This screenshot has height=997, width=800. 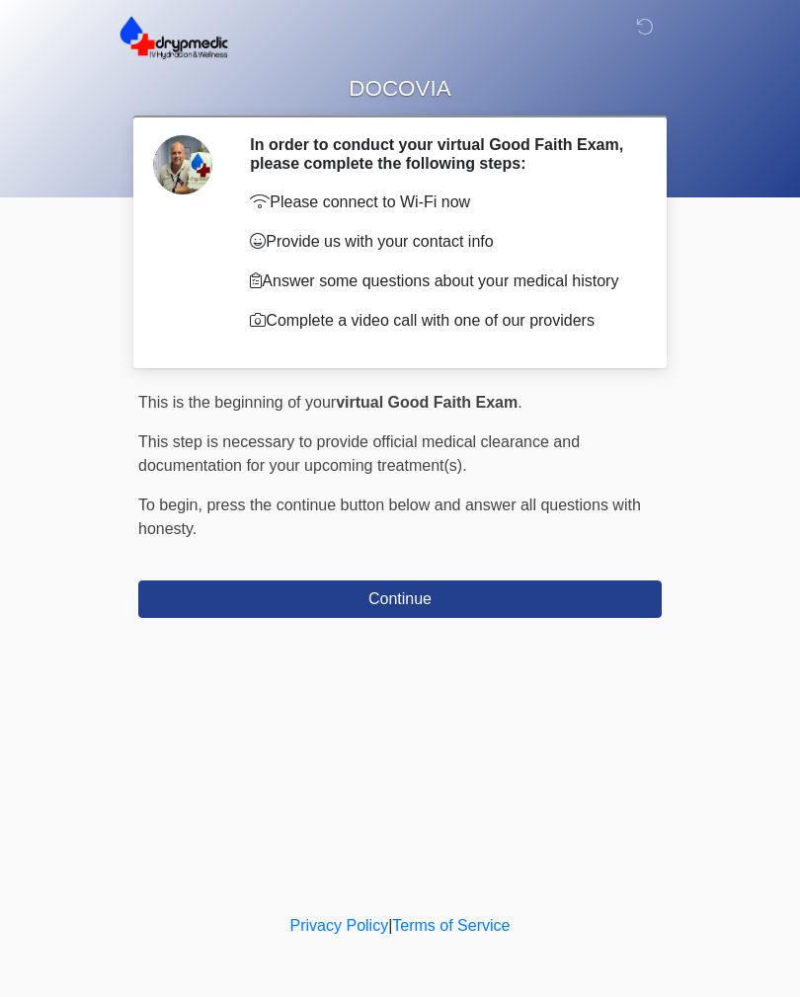 I want to click on img: DrypMedic IV Hydration & Wellness Logo, so click(x=174, y=38).